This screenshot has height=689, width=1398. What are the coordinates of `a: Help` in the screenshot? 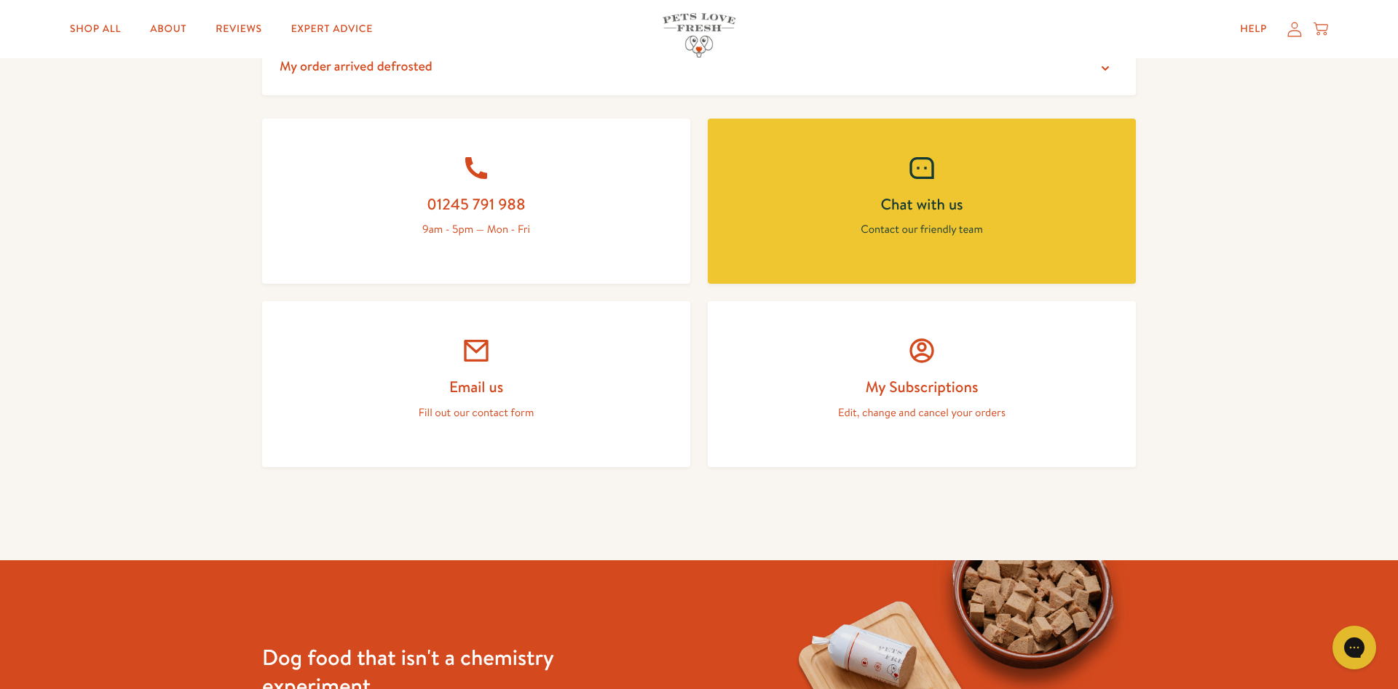 It's located at (1253, 29).